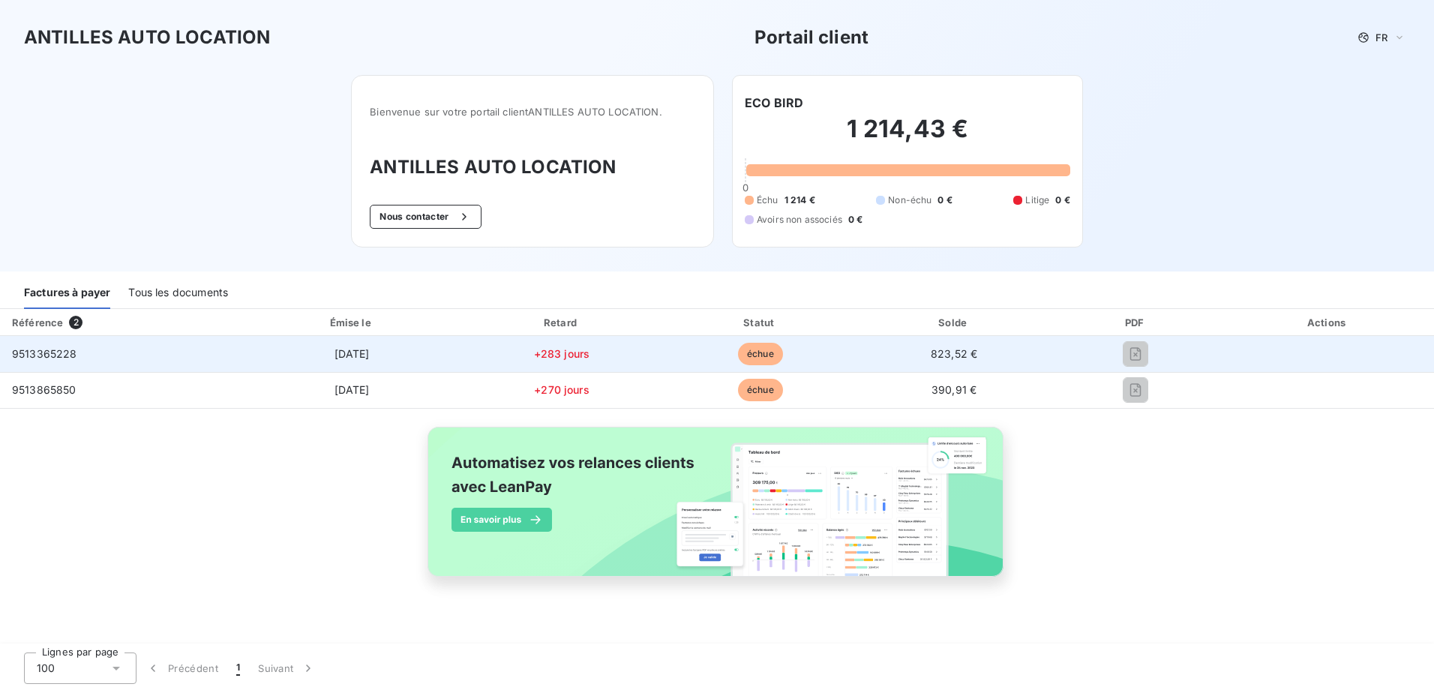  I want to click on button: 1, so click(238, 668).